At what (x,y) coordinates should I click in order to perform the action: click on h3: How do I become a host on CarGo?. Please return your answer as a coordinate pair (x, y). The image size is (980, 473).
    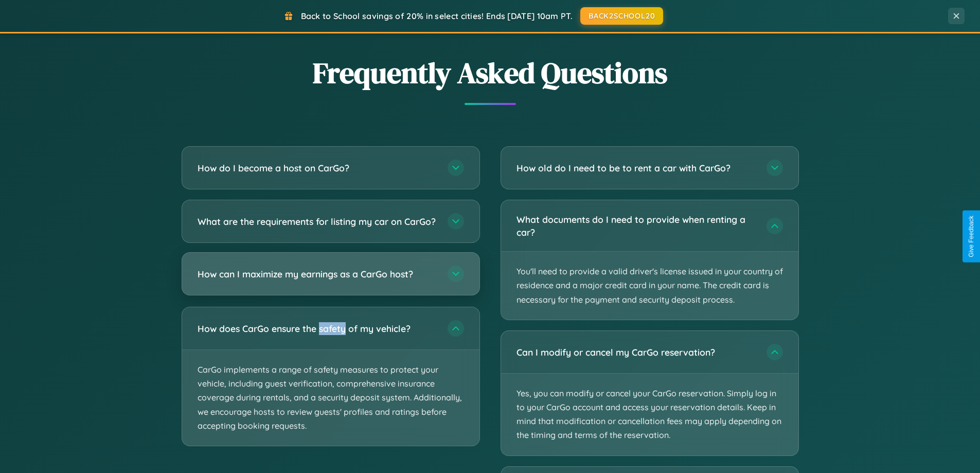
    Looking at the image, I should click on (318, 168).